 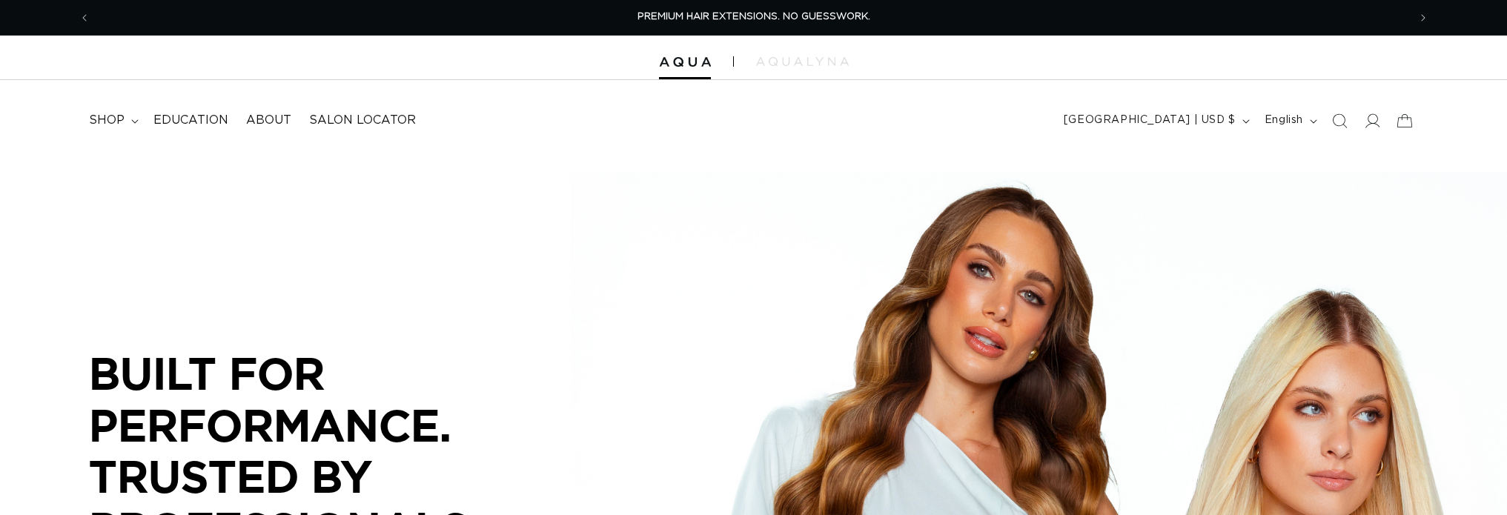 What do you see at coordinates (268, 120) in the screenshot?
I see `span: About` at bounding box center [268, 120].